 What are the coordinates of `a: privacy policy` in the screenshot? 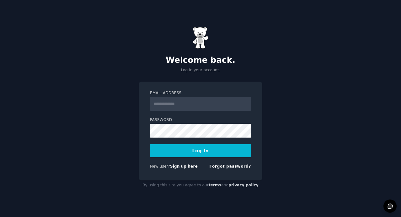 It's located at (243, 186).